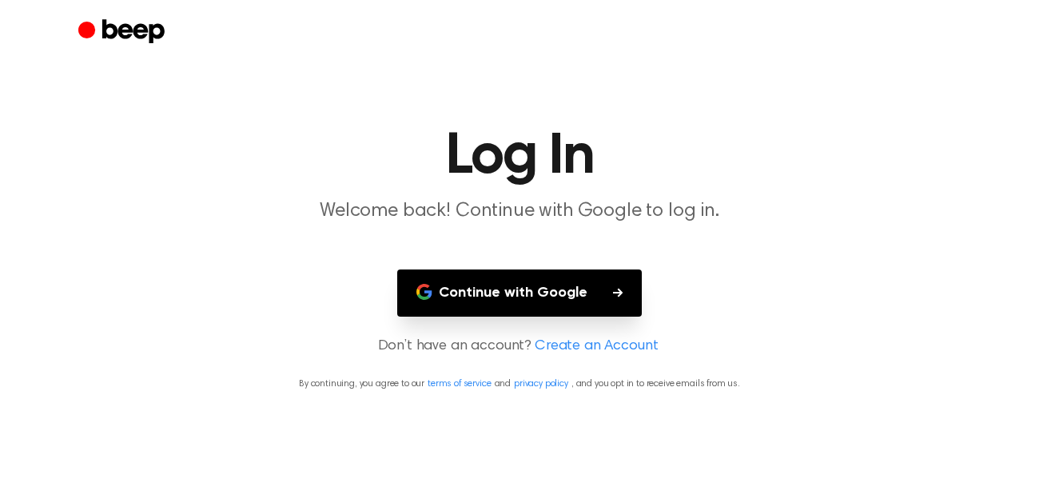 This screenshot has height=487, width=1039. What do you see at coordinates (519, 157) in the screenshot?
I see `h1: Log In` at bounding box center [519, 157].